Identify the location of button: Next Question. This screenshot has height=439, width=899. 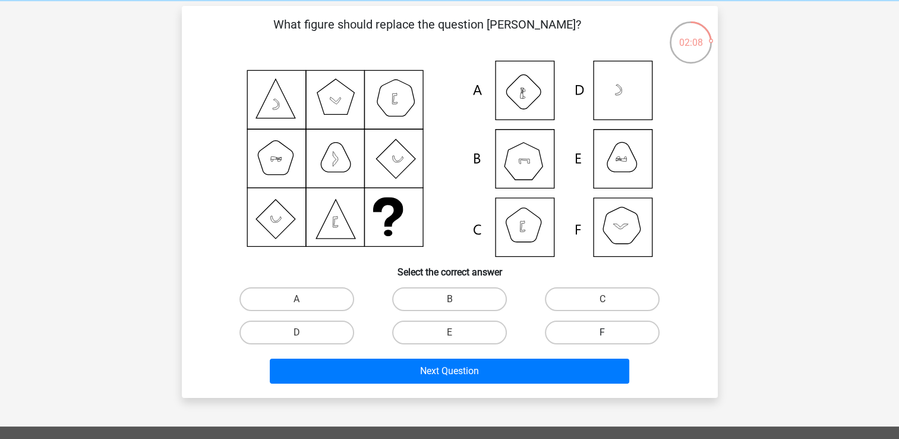
(449, 371).